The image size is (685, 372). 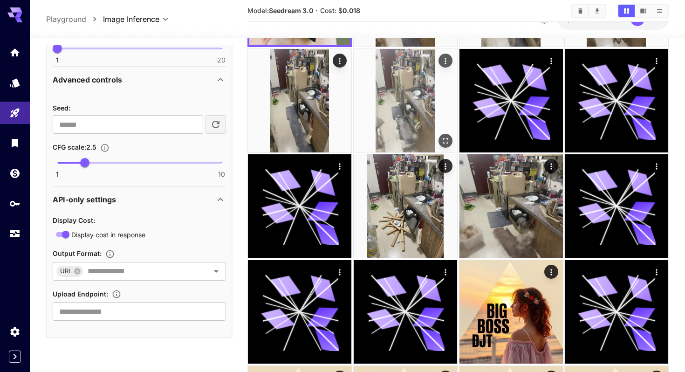 What do you see at coordinates (84, 199) in the screenshot?
I see `p: API-only settings` at bounding box center [84, 199].